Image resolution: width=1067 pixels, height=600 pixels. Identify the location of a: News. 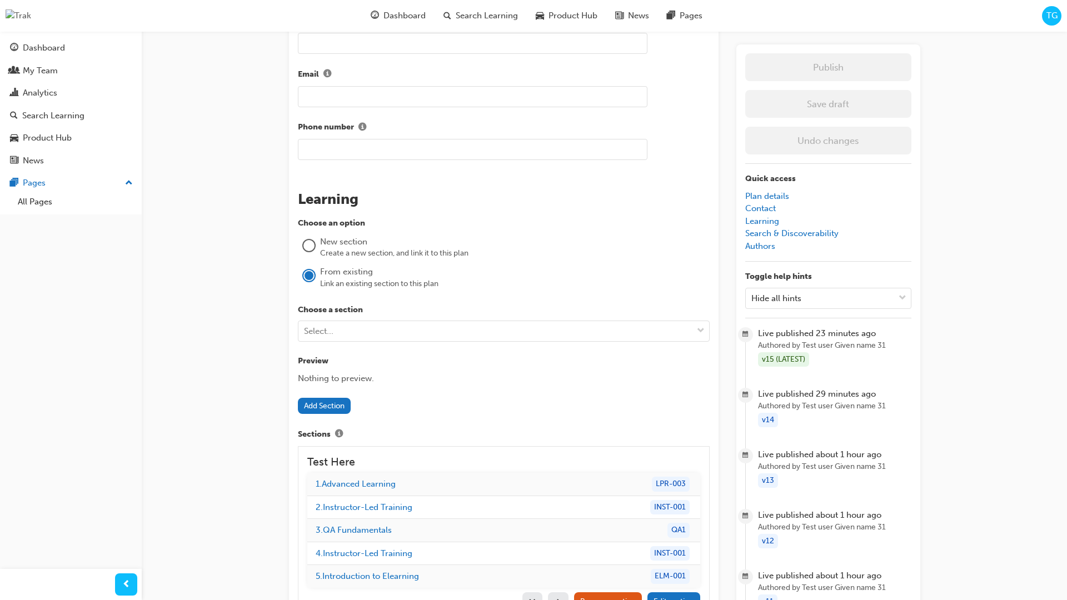
(71, 161).